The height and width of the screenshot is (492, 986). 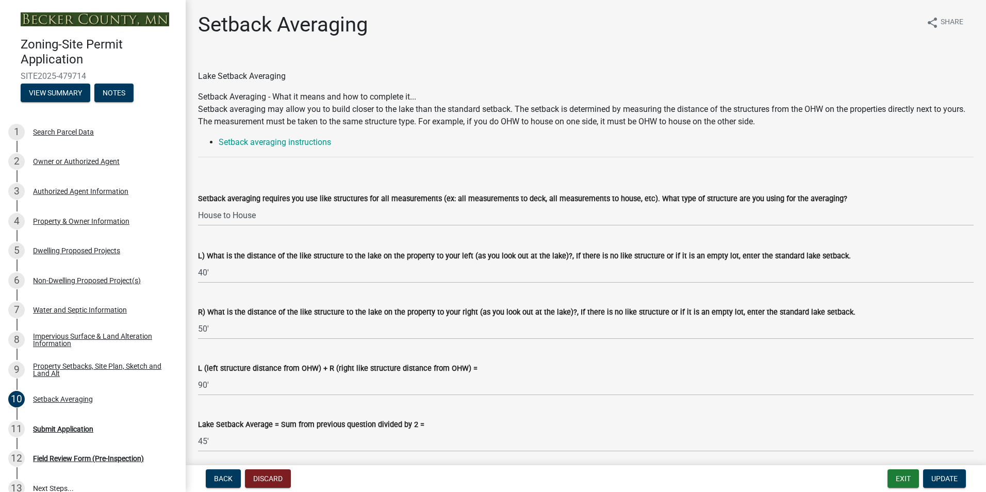 I want to click on i: share, so click(x=933, y=23).